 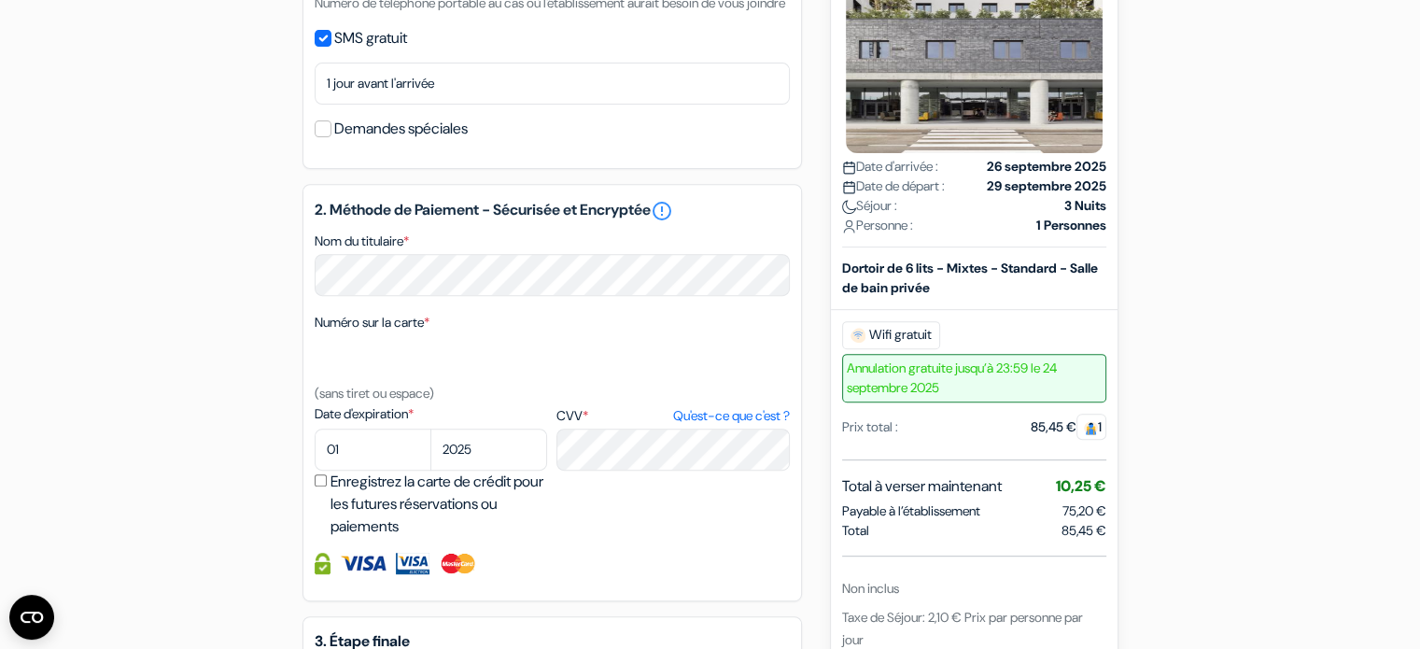 I want to click on span: 1, so click(x=1091, y=427).